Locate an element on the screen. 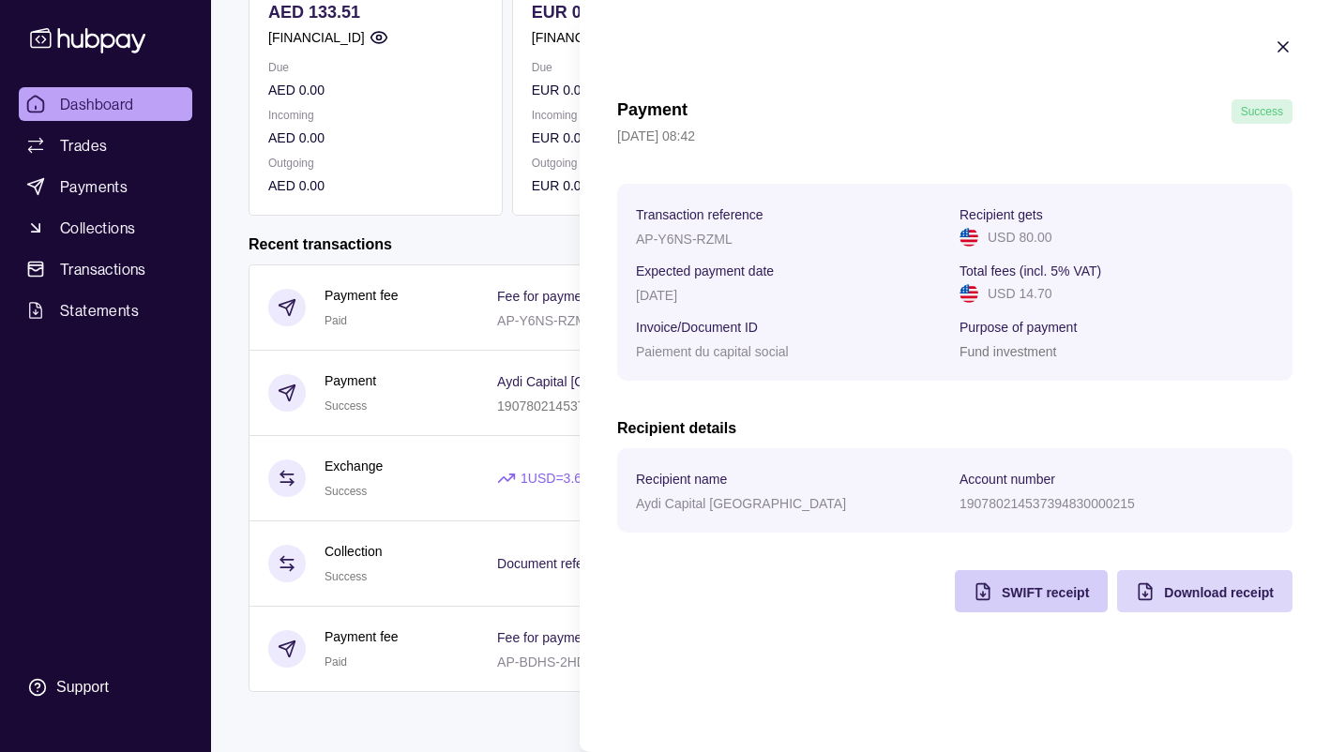  p: Paiement du capital social is located at coordinates (712, 352).